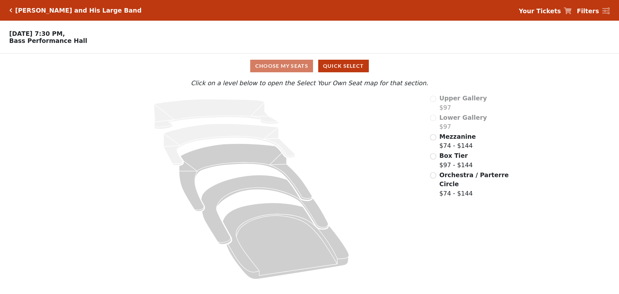 The image size is (619, 294). I want to click on strong: Filters, so click(588, 11).